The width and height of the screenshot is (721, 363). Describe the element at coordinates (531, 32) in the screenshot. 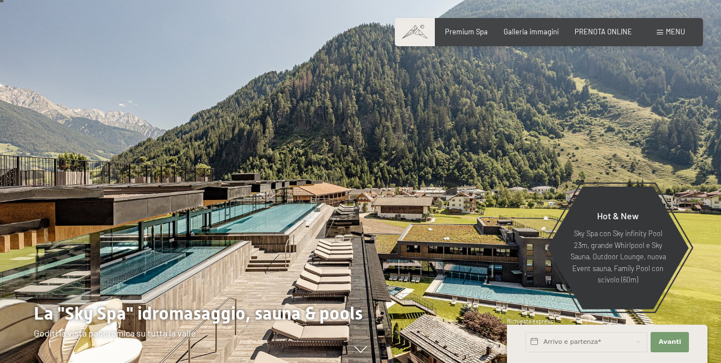

I see `a: Galleria immagini` at that location.